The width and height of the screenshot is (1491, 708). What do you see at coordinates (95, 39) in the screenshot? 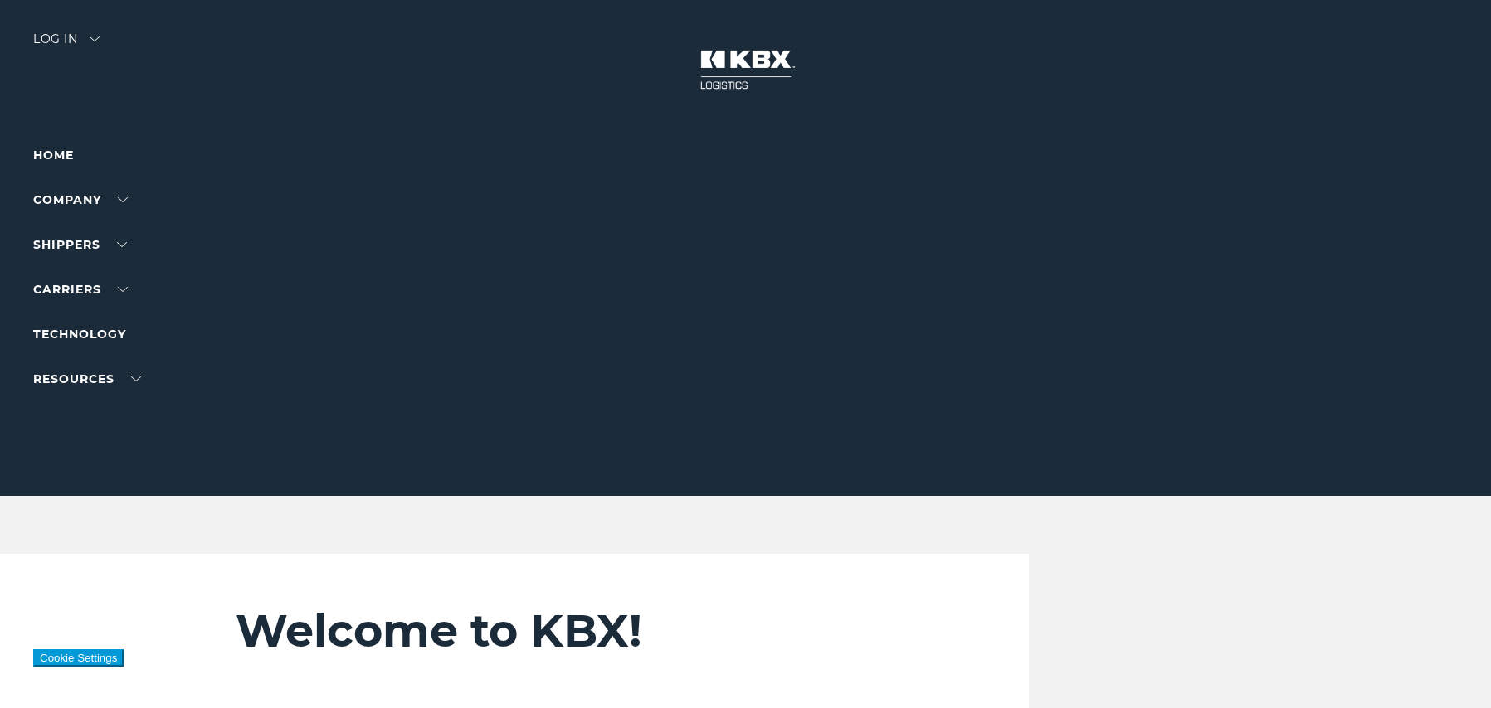
I see `img: arrow` at bounding box center [95, 39].